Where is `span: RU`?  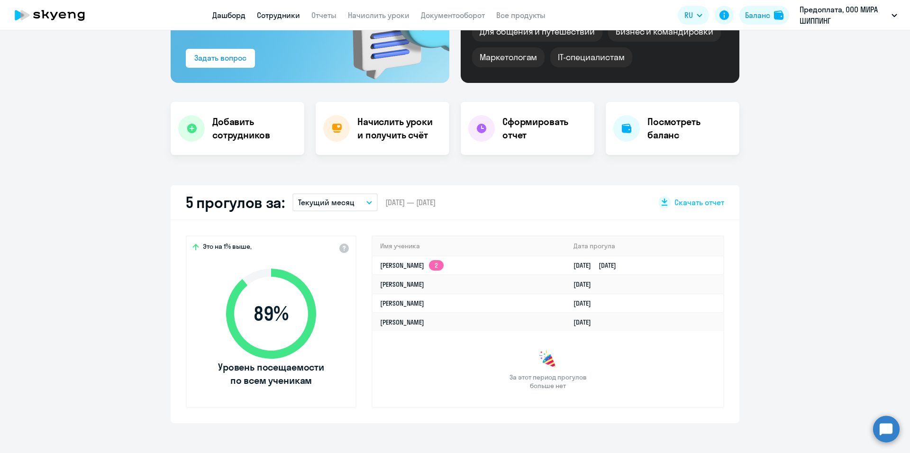 span: RU is located at coordinates (689, 15).